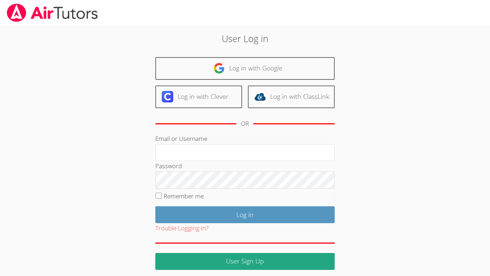  I want to click on a: Log in with Google, so click(245, 68).